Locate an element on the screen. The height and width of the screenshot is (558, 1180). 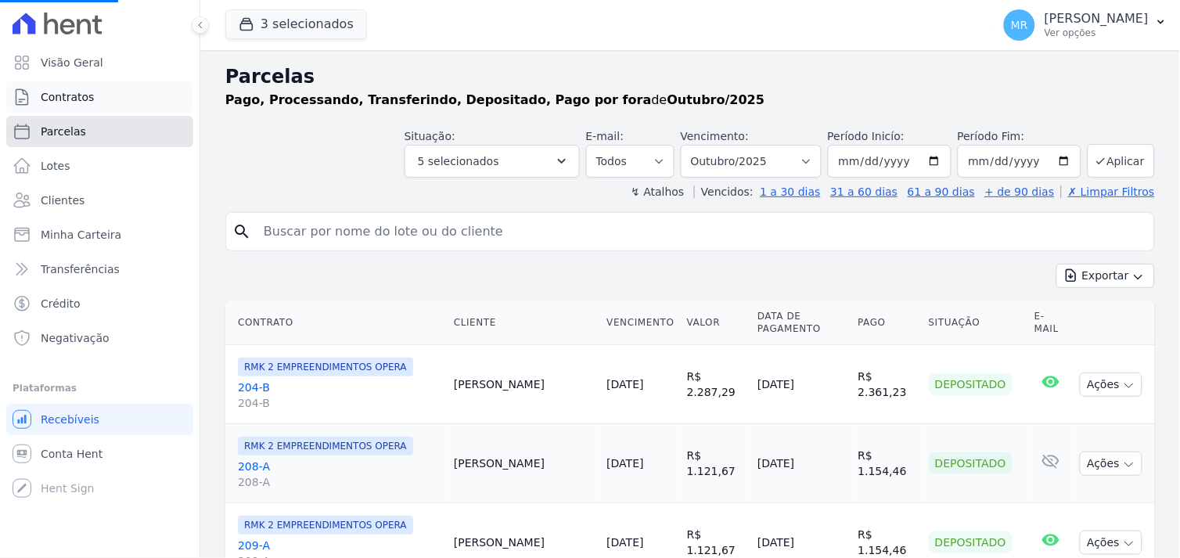
strong: Outubro/2025 is located at coordinates (716, 99).